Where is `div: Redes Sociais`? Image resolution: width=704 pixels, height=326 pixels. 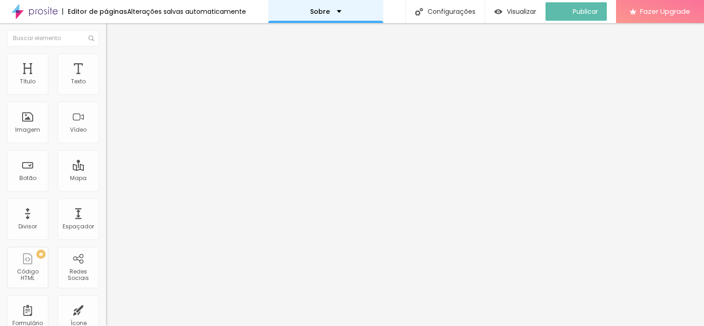 div: Redes Sociais is located at coordinates (78, 275).